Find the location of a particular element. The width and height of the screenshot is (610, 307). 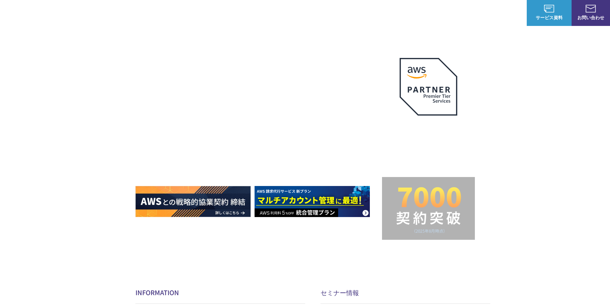

img: AWSプレミアティアサービスパートナー is located at coordinates (429, 87).